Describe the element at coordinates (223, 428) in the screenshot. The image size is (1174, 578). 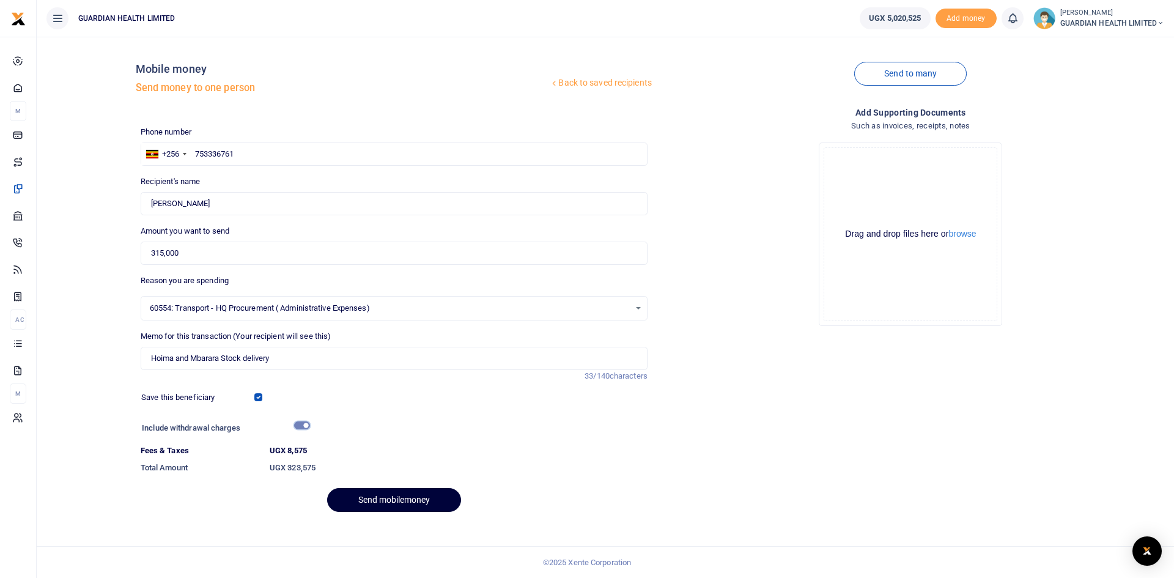
I see `h6: Include withdrawal charges` at that location.